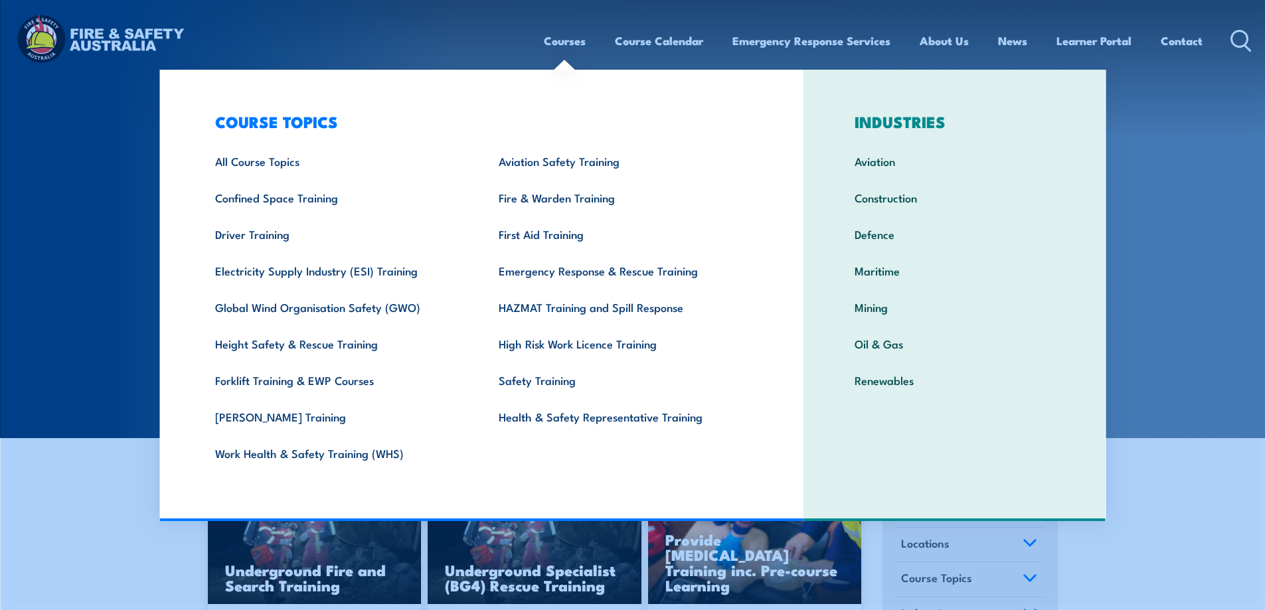 The image size is (1265, 610). Describe the element at coordinates (944, 41) in the screenshot. I see `a: About Us` at that location.